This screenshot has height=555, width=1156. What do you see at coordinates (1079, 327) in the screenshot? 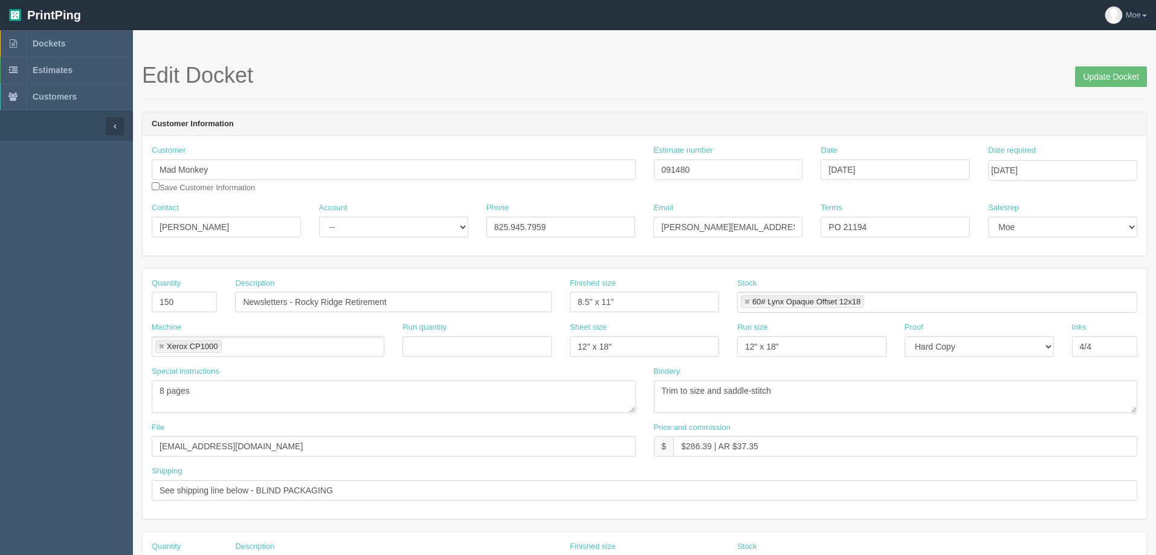
I see `label: Inks` at bounding box center [1079, 327].